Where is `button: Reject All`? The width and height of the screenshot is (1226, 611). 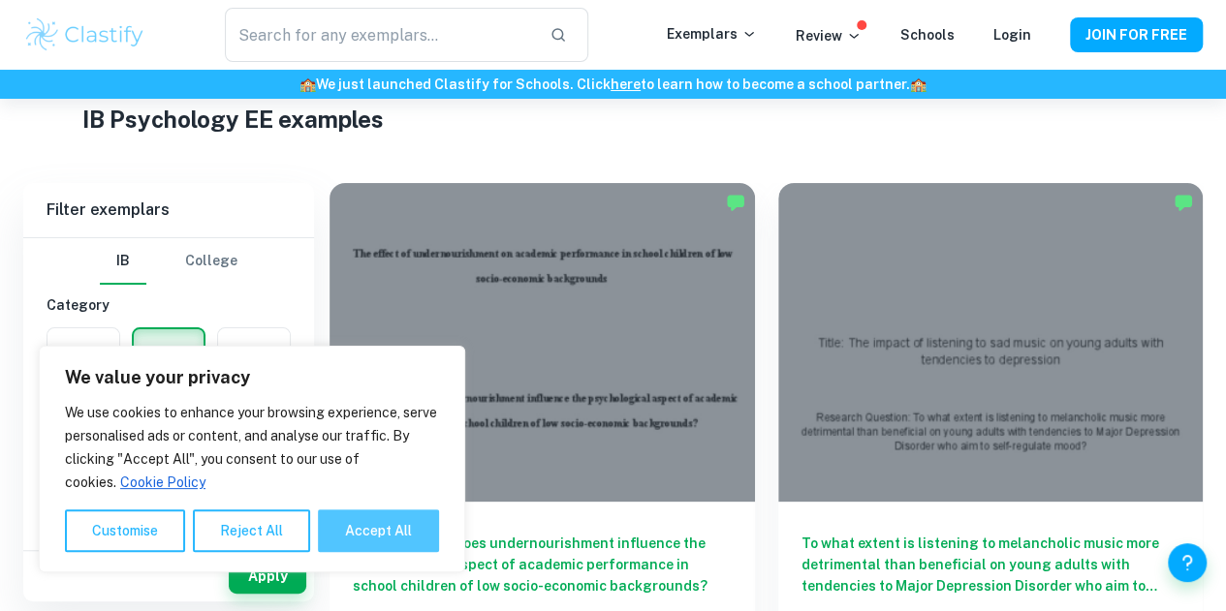 button: Reject All is located at coordinates (251, 531).